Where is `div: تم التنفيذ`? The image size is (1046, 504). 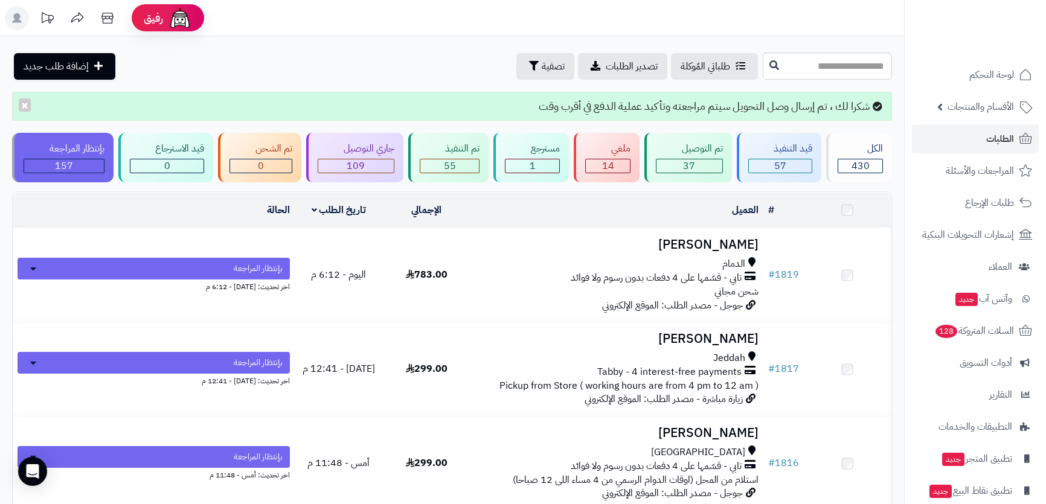 div: تم التنفيذ is located at coordinates (450, 149).